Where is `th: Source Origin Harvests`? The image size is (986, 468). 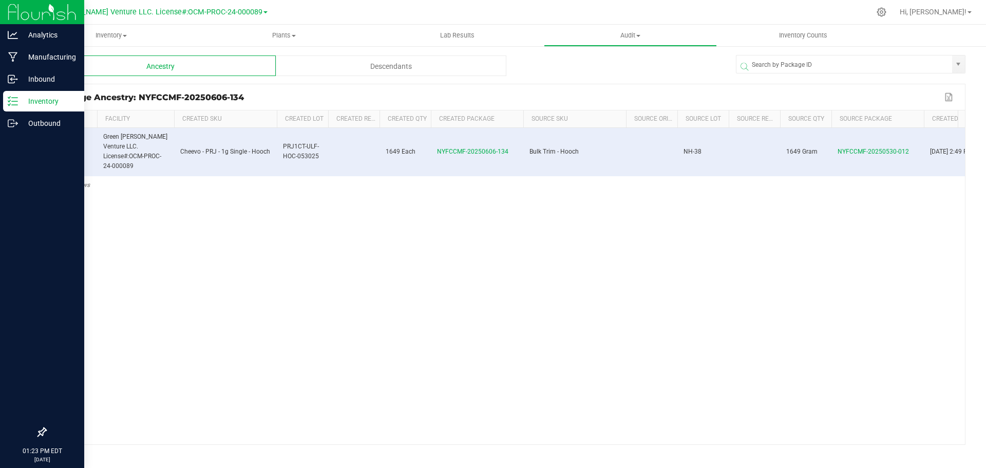 th: Source Origin Harvests is located at coordinates (651, 119).